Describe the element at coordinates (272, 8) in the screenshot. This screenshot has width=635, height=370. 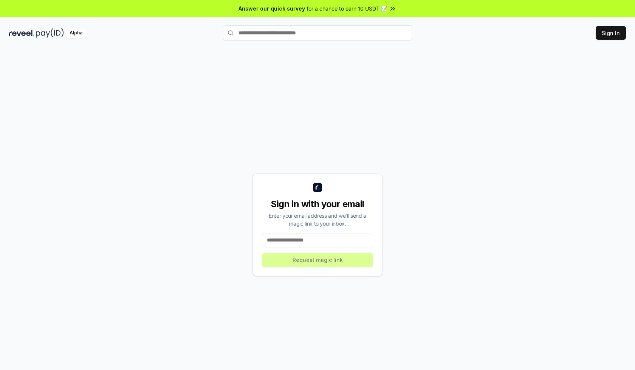
I see `span: Answer our quick survey` at that location.